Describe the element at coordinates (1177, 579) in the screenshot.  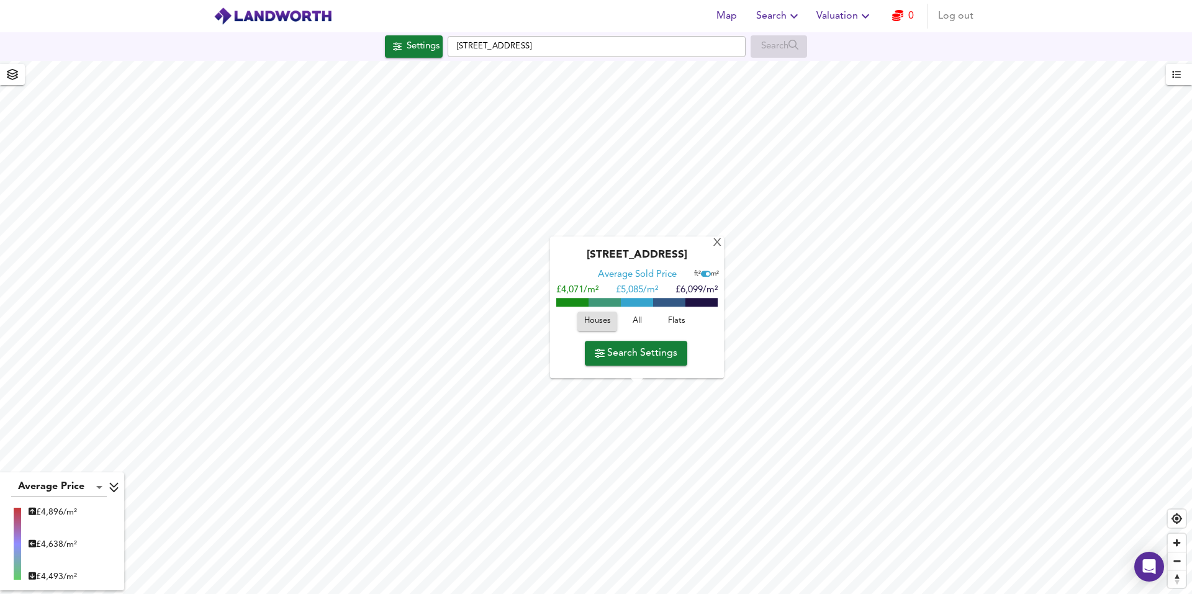
I see `span: Reset bearing to north` at that location.